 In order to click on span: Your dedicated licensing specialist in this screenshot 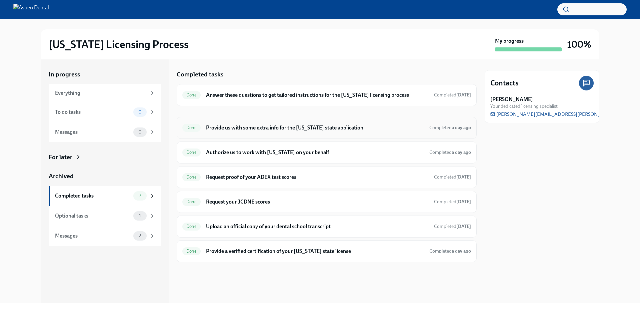, I will do `click(524, 106)`.